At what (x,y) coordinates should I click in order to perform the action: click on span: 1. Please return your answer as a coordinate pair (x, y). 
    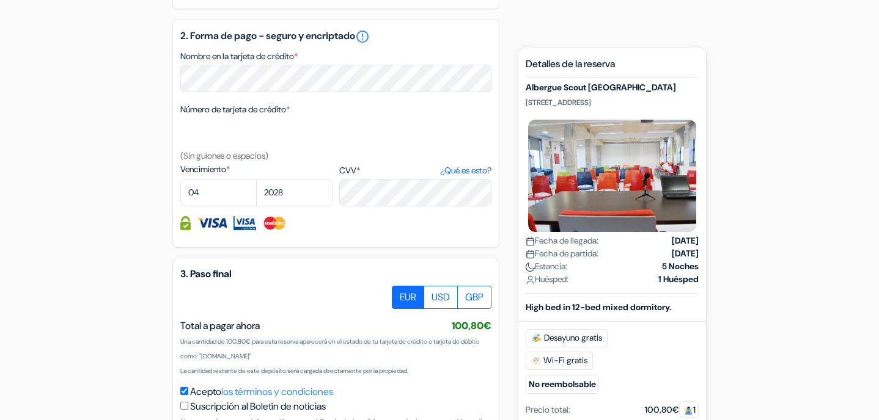
    Looking at the image, I should click on (689, 409).